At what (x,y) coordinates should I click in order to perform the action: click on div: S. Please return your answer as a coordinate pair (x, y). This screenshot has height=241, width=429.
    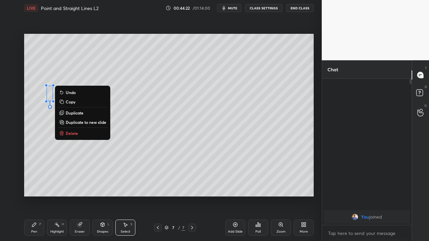
    Looking at the image, I should click on (131, 224).